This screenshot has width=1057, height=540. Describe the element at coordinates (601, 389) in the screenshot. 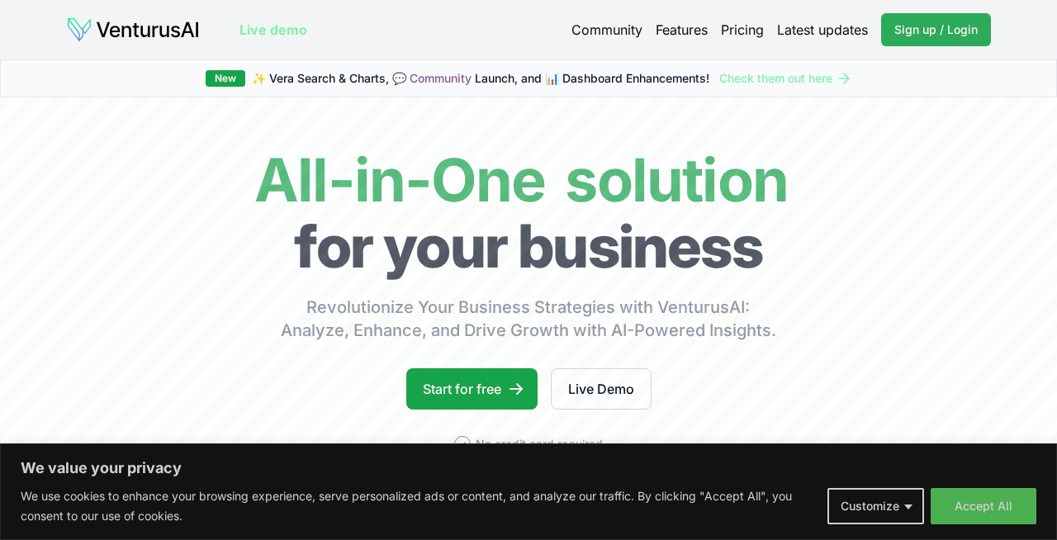

I see `a: Live Demo` at that location.